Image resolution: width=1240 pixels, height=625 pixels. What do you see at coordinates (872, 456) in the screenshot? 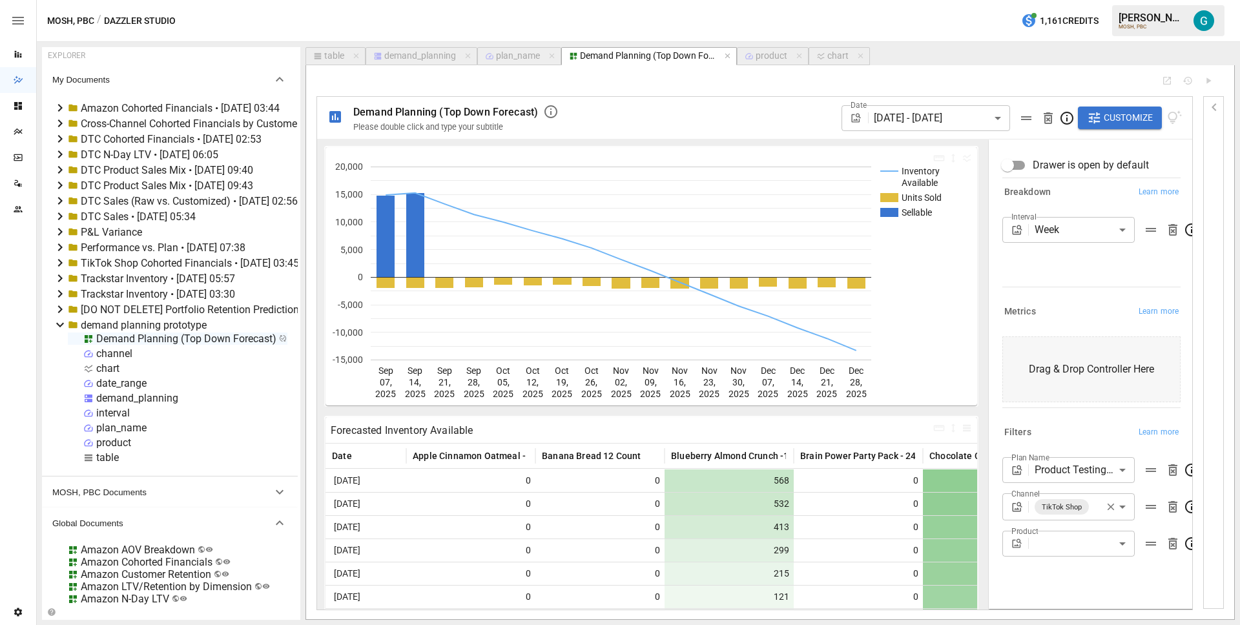
I see `span: Brain Power Party Pack - 24 Count` at bounding box center [872, 456].